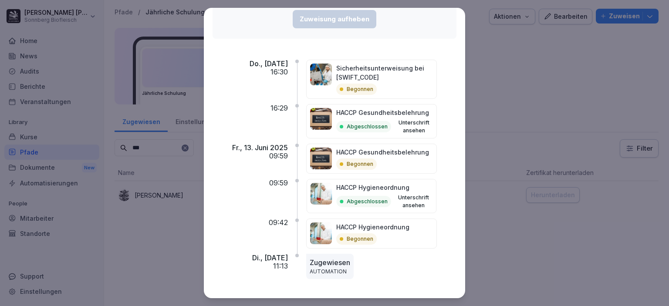 The height and width of the screenshot is (306, 669). What do you see at coordinates (279, 72) in the screenshot?
I see `p: 16:30` at bounding box center [279, 72].